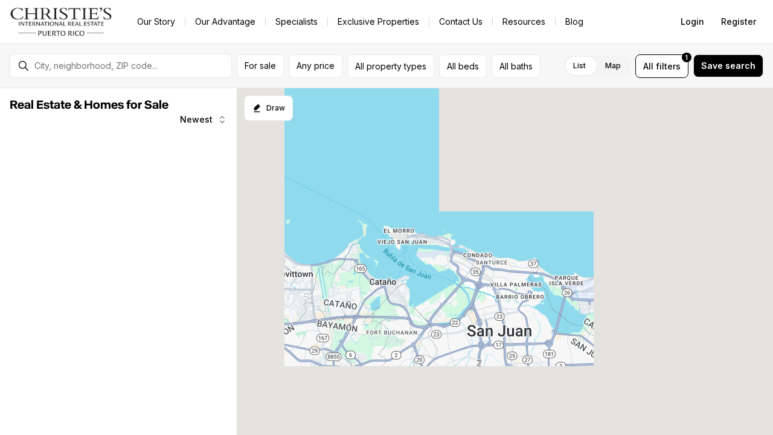 The image size is (773, 435). I want to click on button: All beds, so click(463, 66).